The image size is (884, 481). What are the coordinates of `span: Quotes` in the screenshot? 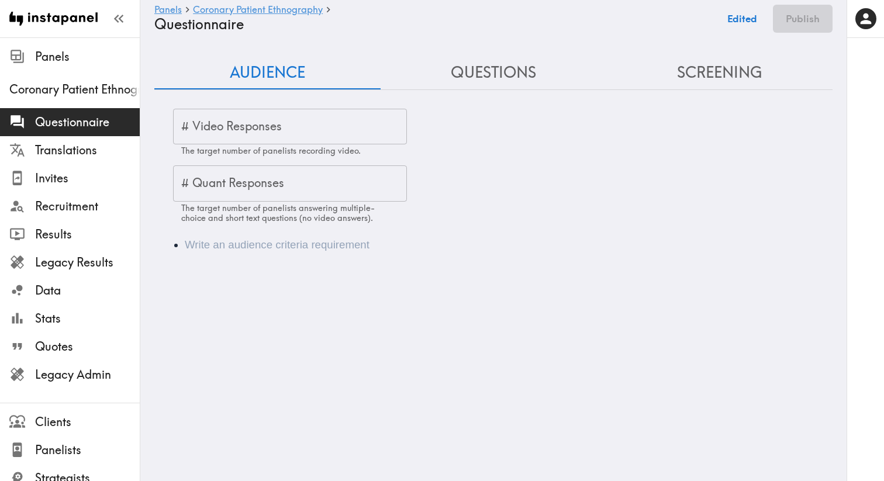 It's located at (87, 347).